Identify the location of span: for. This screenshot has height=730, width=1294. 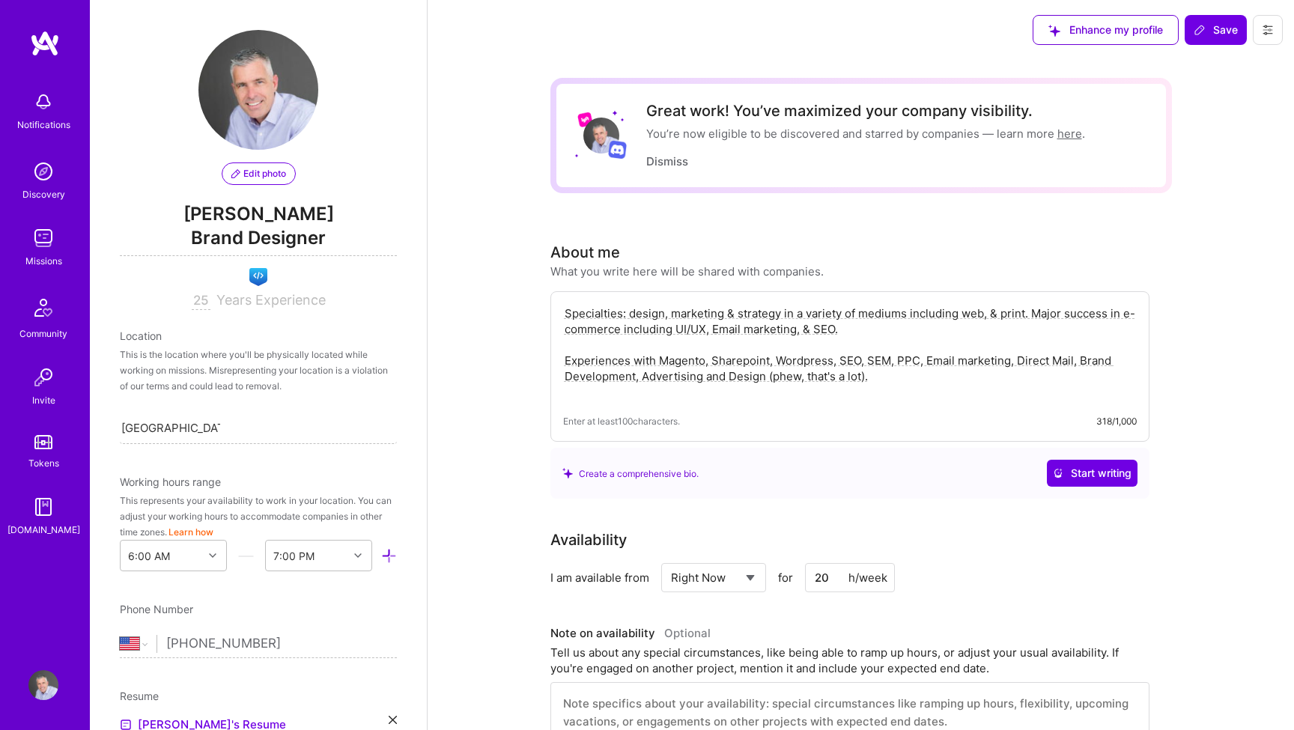
(786, 577).